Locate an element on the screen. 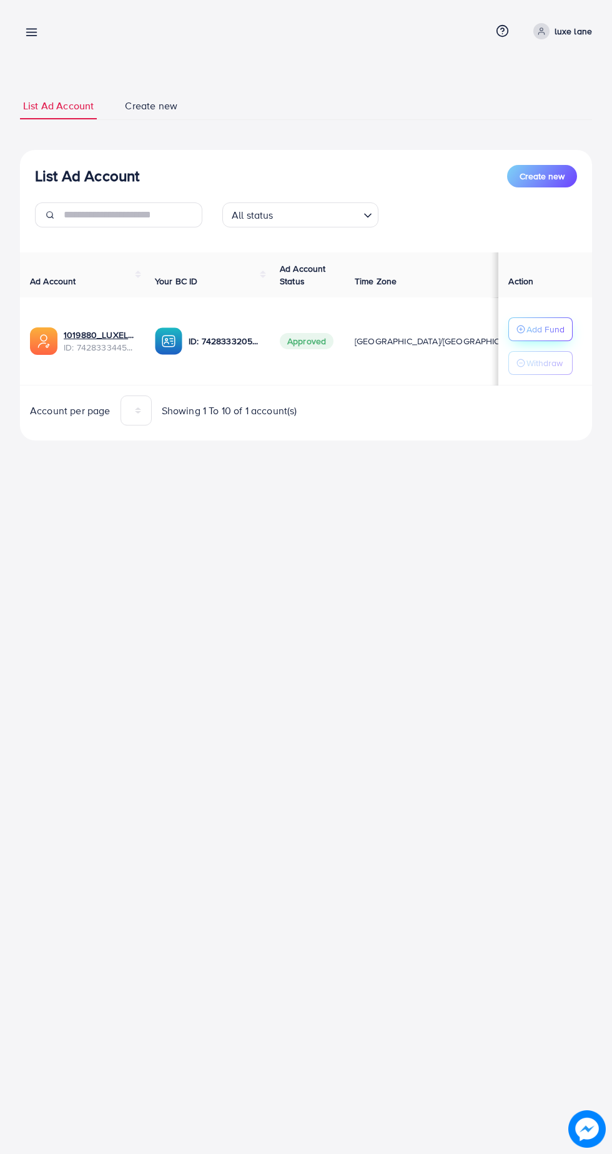 This screenshot has width=612, height=1154. p: luxe lane is located at coordinates (573, 31).